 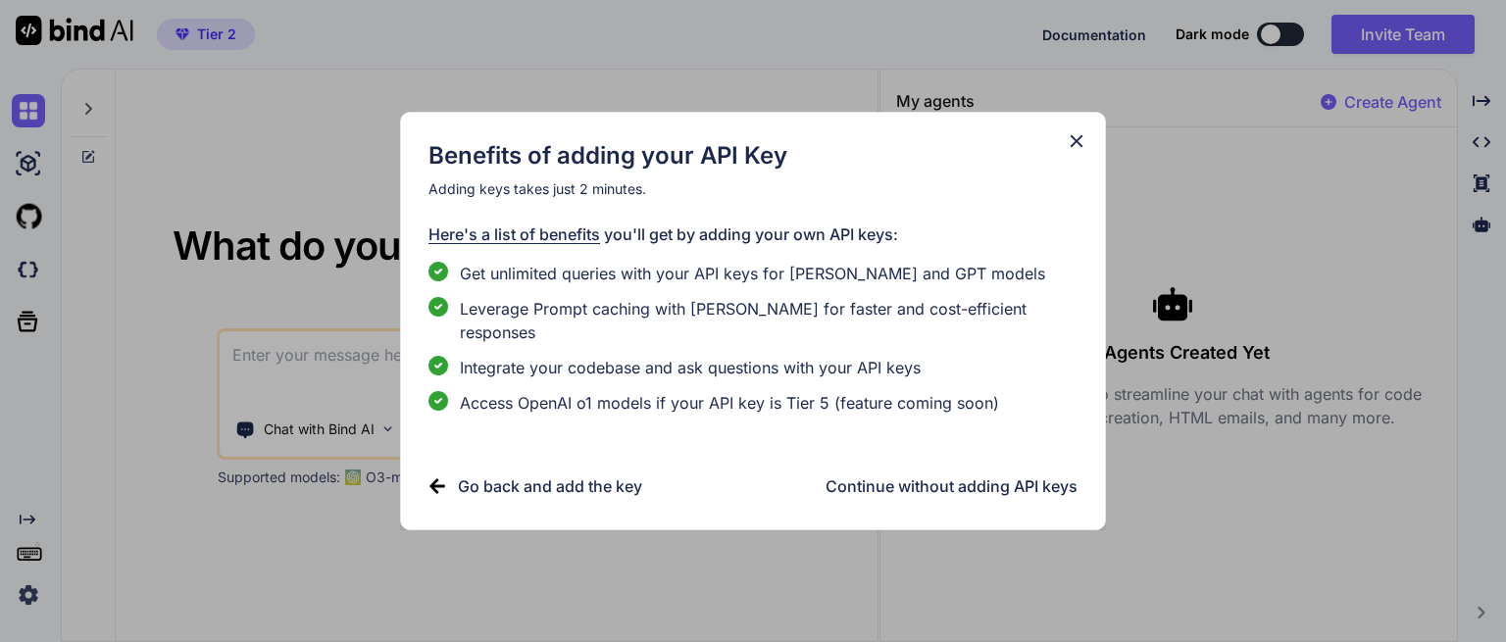 I want to click on h3: you'll get by adding your own API keys:, so click(x=753, y=234).